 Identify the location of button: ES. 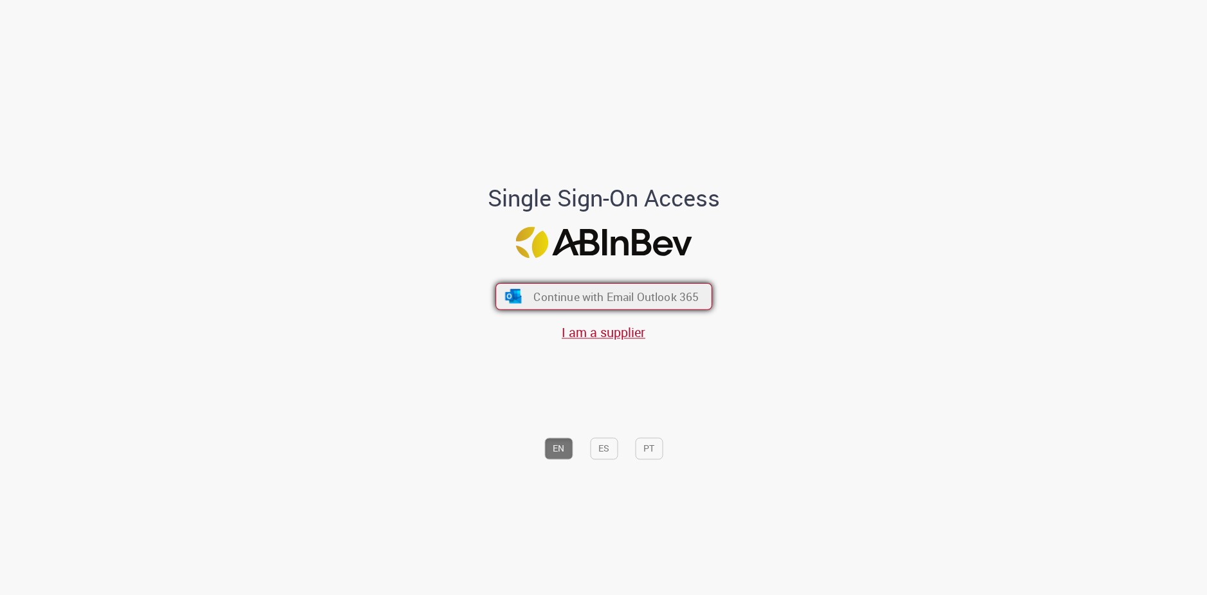
(604, 449).